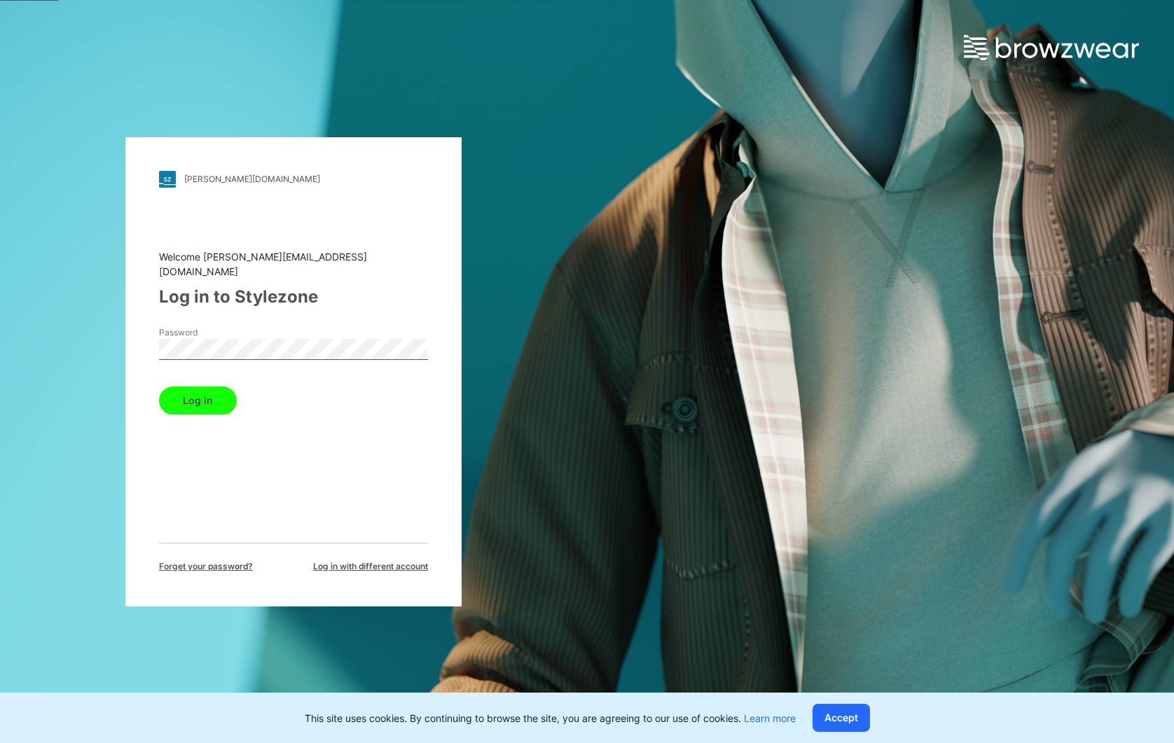 The image size is (1174, 743). Describe the element at coordinates (770, 718) in the screenshot. I see `a: Learn more` at that location.